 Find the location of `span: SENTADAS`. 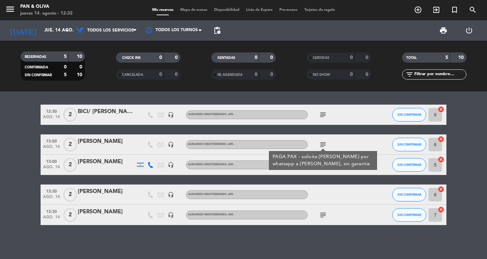

span: SENTADAS is located at coordinates (226, 58).